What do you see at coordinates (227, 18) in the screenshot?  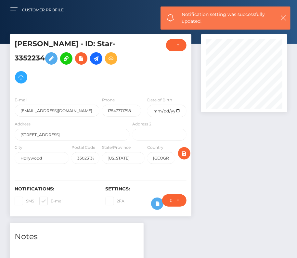 I see `span: Notification setting was successfully updated.` at bounding box center [227, 18].